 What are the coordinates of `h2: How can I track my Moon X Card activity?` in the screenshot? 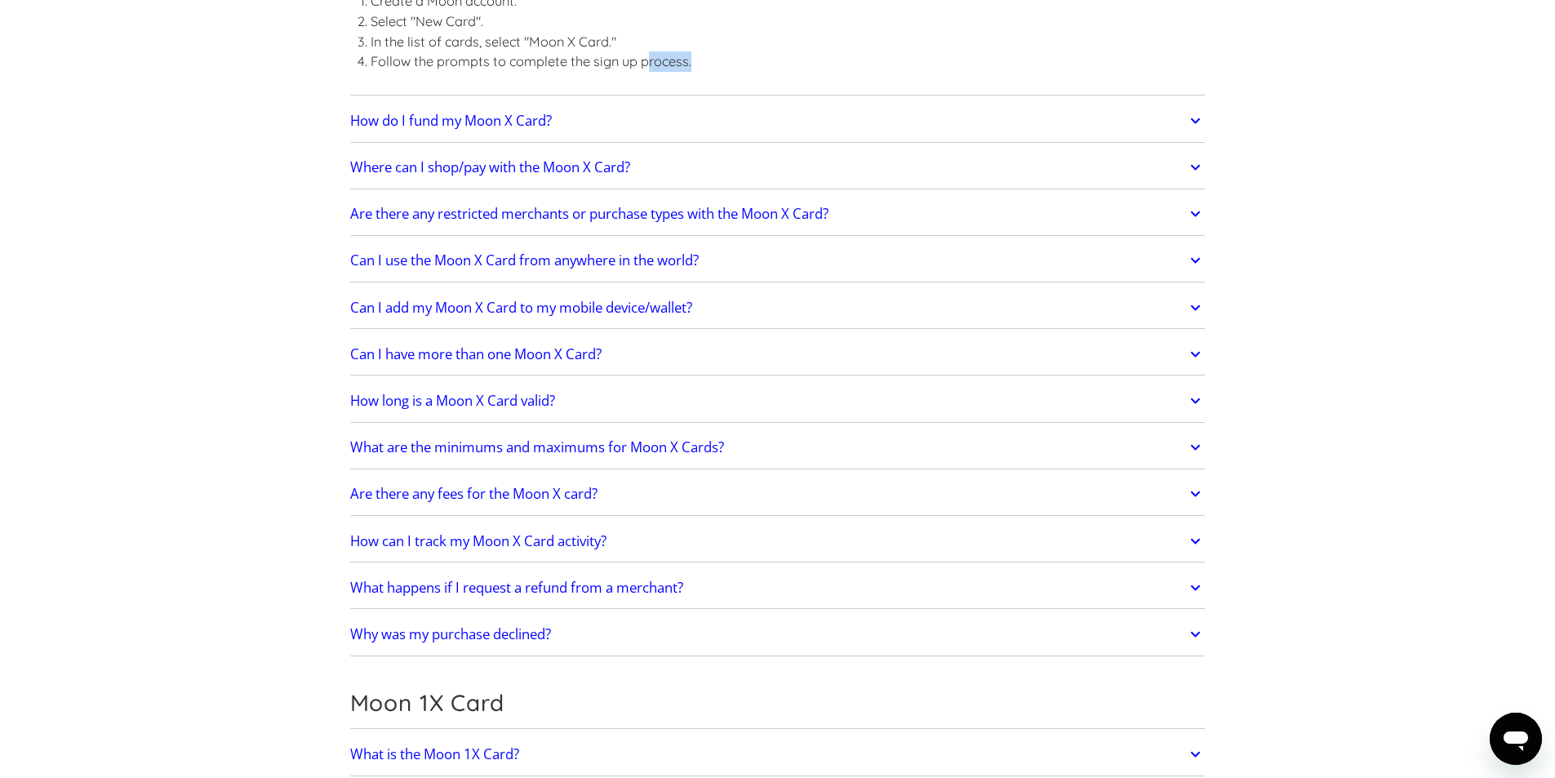 It's located at (478, 541).